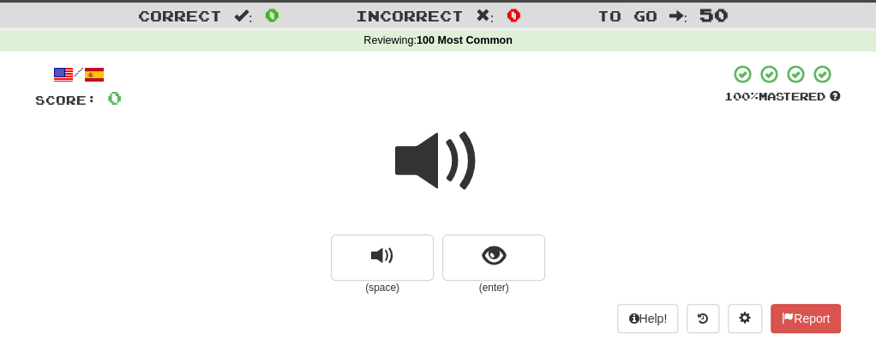  Describe the element at coordinates (494, 287) in the screenshot. I see `small: (enter)` at that location.